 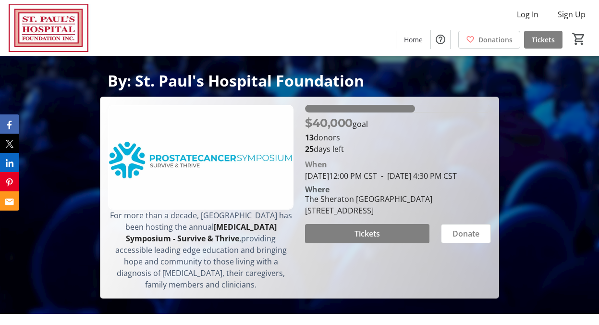 I want to click on p: days left, so click(x=397, y=149).